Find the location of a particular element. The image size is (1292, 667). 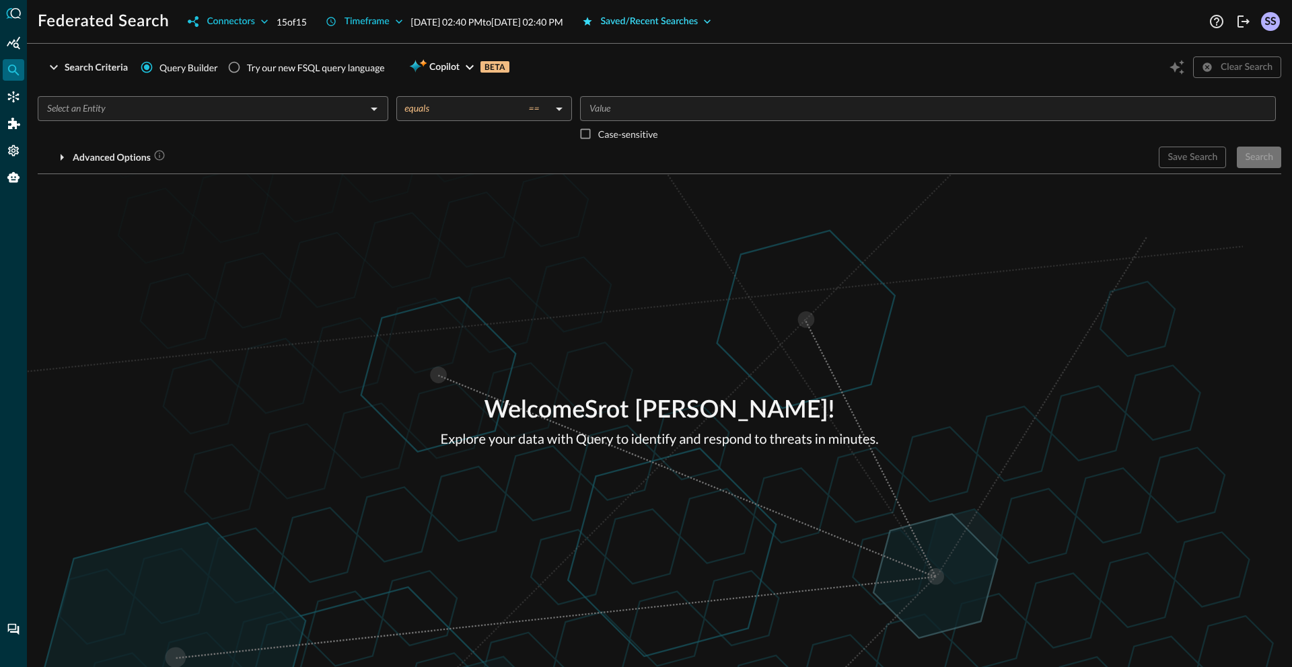

button: Connectors is located at coordinates (227, 22).